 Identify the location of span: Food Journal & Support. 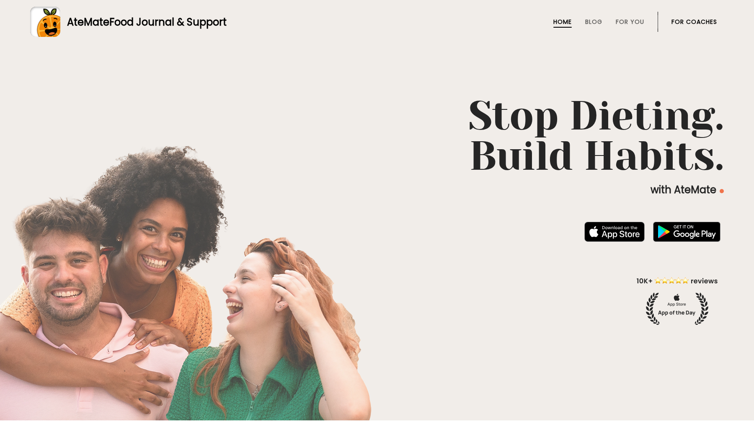
(168, 22).